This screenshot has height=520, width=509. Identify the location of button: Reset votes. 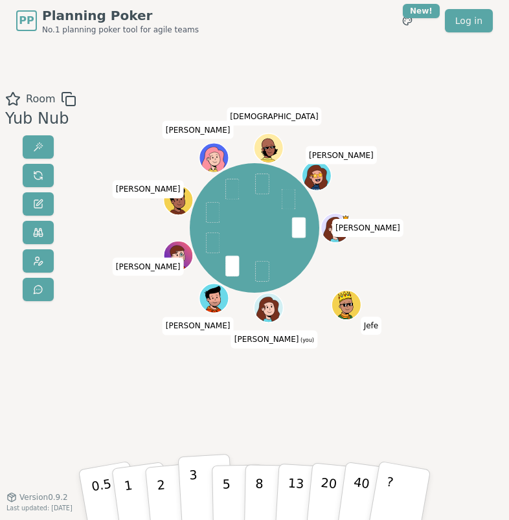
(38, 175).